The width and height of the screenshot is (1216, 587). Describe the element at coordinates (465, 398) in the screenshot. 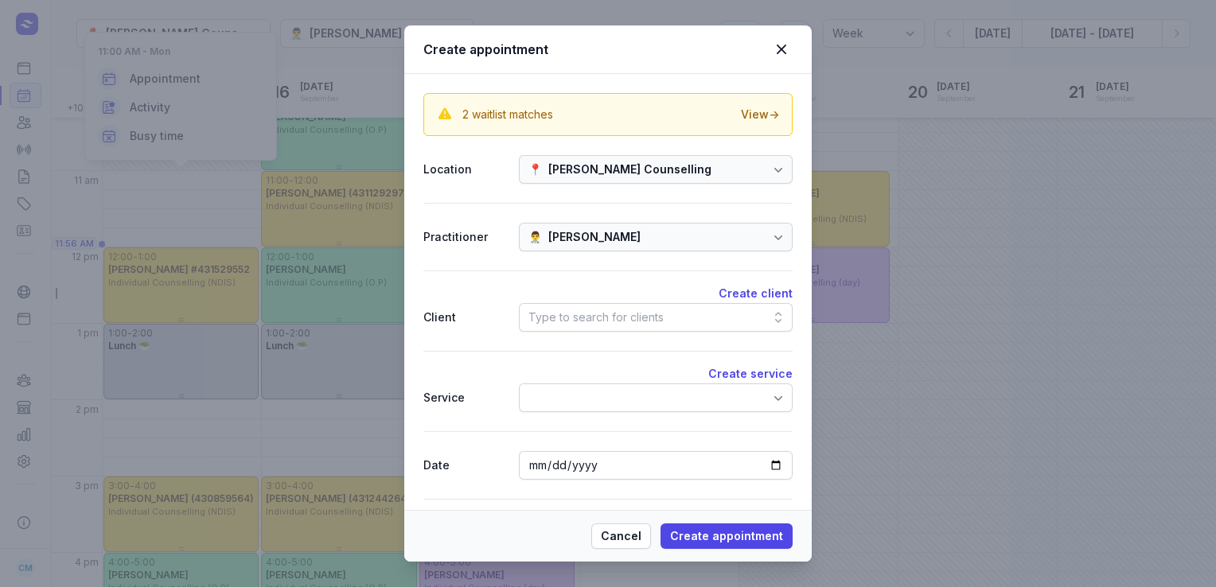

I see `div: Service` at that location.